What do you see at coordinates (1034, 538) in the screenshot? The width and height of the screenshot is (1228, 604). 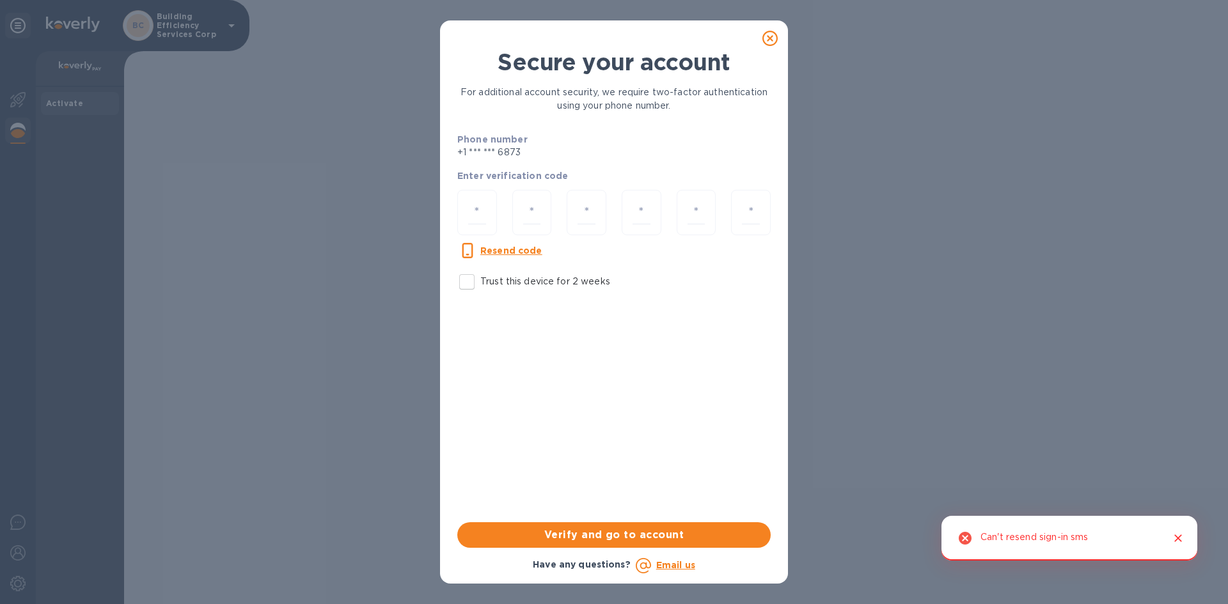 I see `div: Can't resend sign-in sms` at bounding box center [1034, 538].